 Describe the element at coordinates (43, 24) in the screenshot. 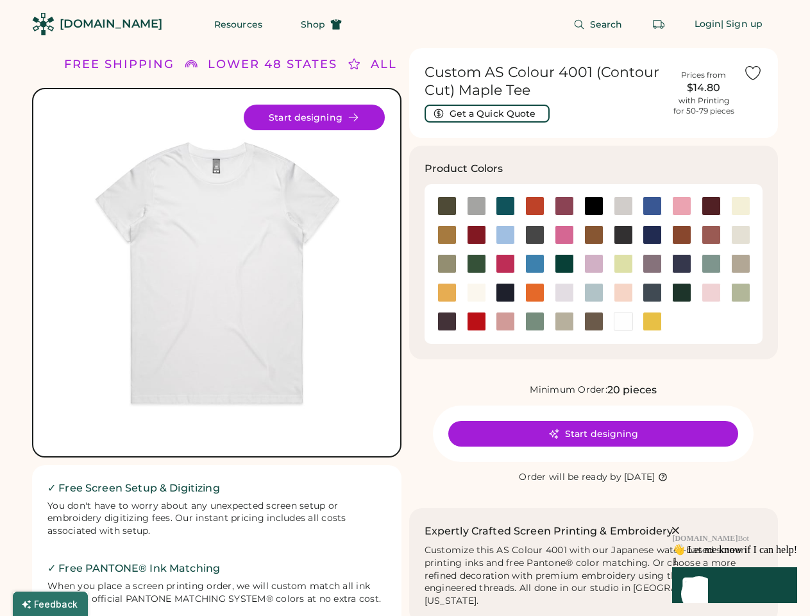

I see `img: Rendered Logo - Screens` at that location.